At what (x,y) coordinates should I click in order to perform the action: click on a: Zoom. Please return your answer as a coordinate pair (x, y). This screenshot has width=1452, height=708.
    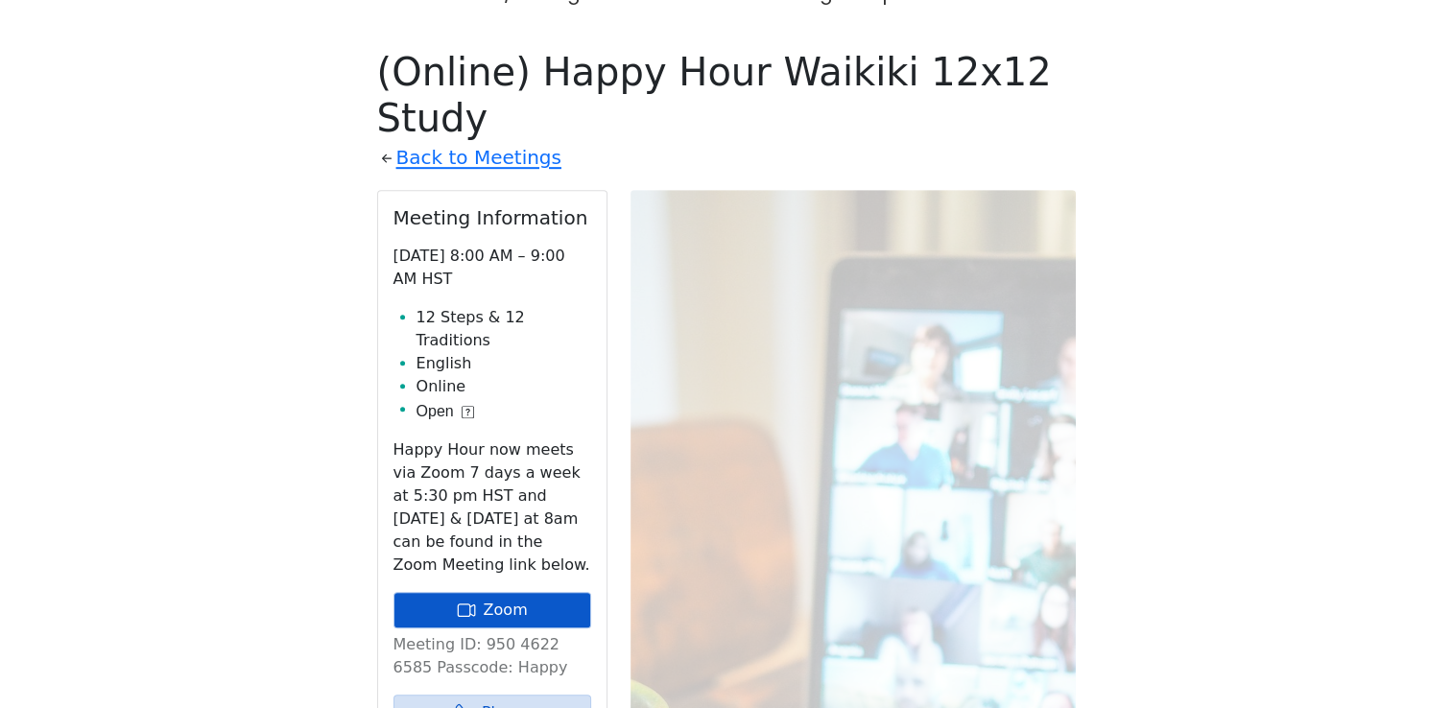
    Looking at the image, I should click on (492, 610).